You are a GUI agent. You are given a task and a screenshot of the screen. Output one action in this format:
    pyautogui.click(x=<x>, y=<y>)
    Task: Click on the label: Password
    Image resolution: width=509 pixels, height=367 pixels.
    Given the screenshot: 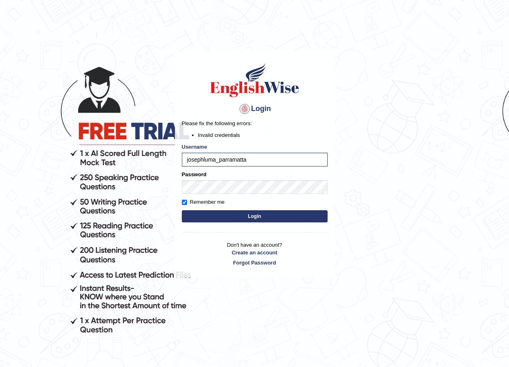 What is the action you would take?
    pyautogui.click(x=194, y=174)
    